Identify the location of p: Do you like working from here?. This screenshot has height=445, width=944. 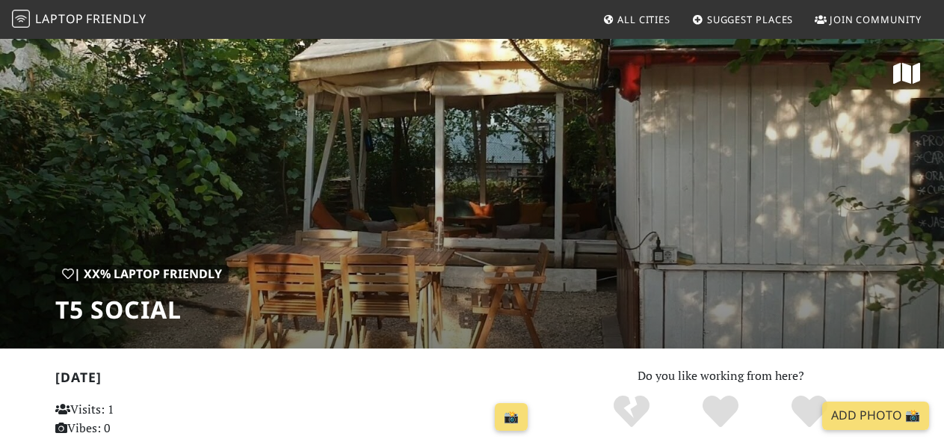
(721, 376).